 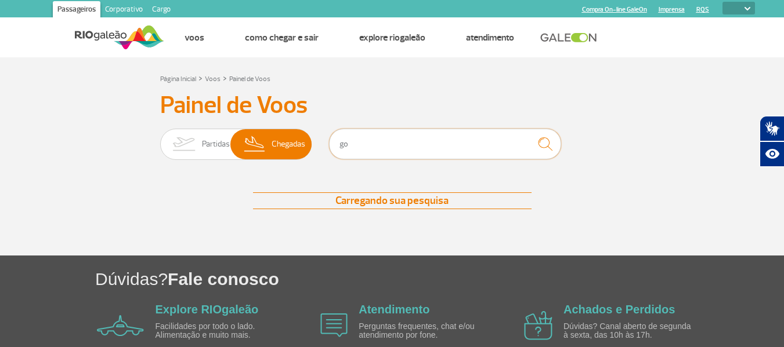 What do you see at coordinates (216, 144) in the screenshot?
I see `span: Partidas` at bounding box center [216, 144].